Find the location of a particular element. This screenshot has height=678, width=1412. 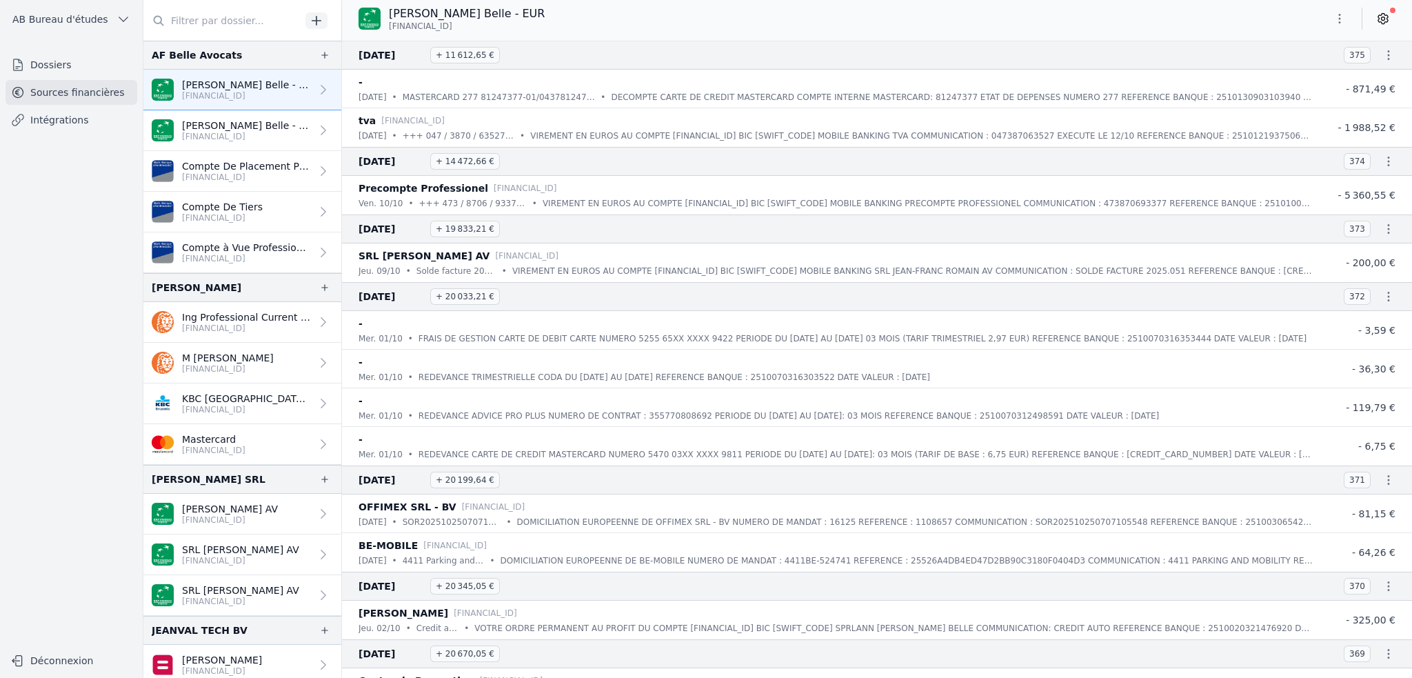

span: + 14 472,66 € is located at coordinates (465, 161).